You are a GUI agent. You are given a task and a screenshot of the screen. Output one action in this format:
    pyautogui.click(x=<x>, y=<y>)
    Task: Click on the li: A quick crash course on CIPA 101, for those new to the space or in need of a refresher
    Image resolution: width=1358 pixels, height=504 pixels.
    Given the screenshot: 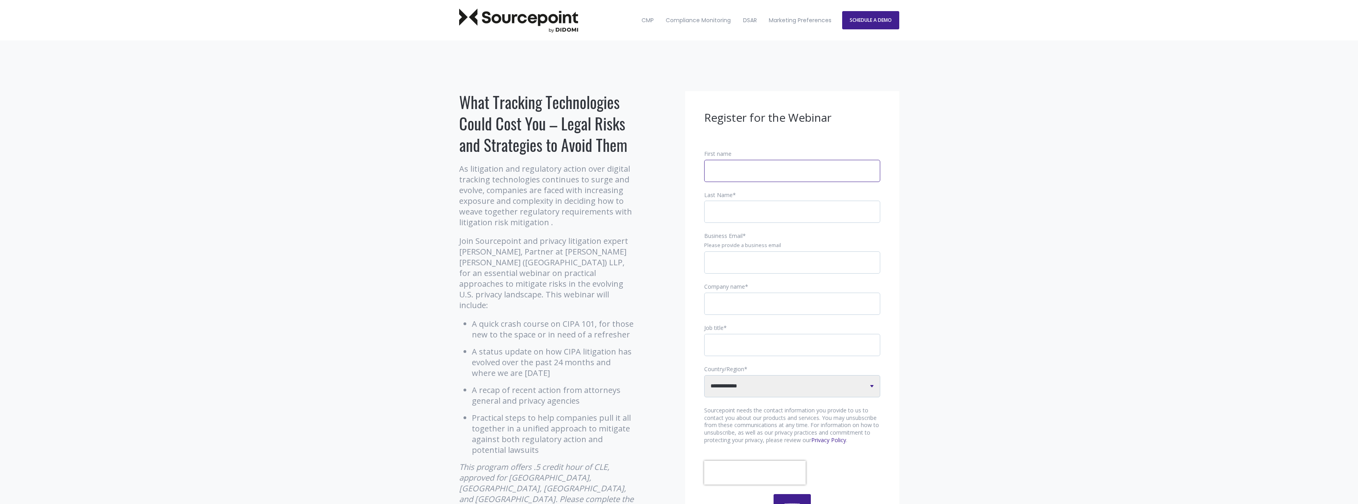 What is the action you would take?
    pyautogui.click(x=554, y=329)
    